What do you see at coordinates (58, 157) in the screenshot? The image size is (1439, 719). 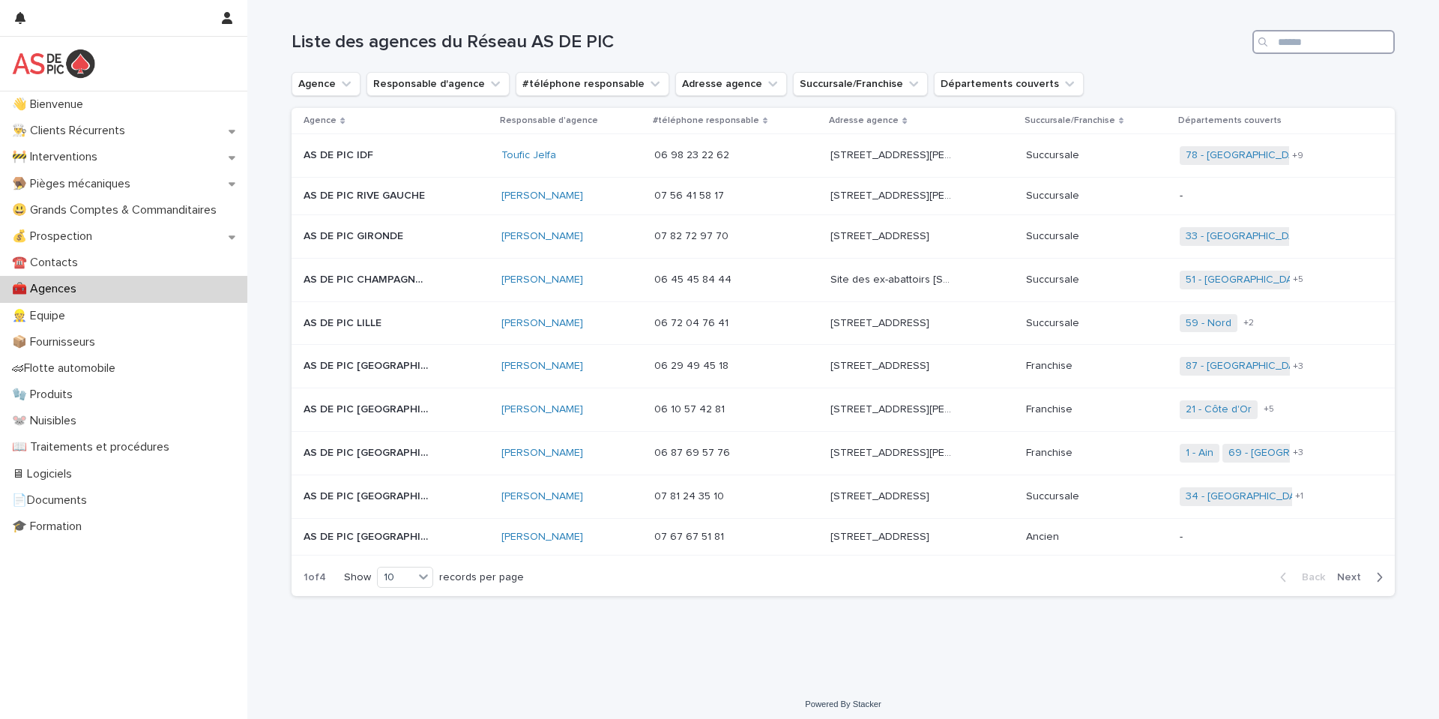 I see `p: 🚧 Interventions` at bounding box center [58, 157].